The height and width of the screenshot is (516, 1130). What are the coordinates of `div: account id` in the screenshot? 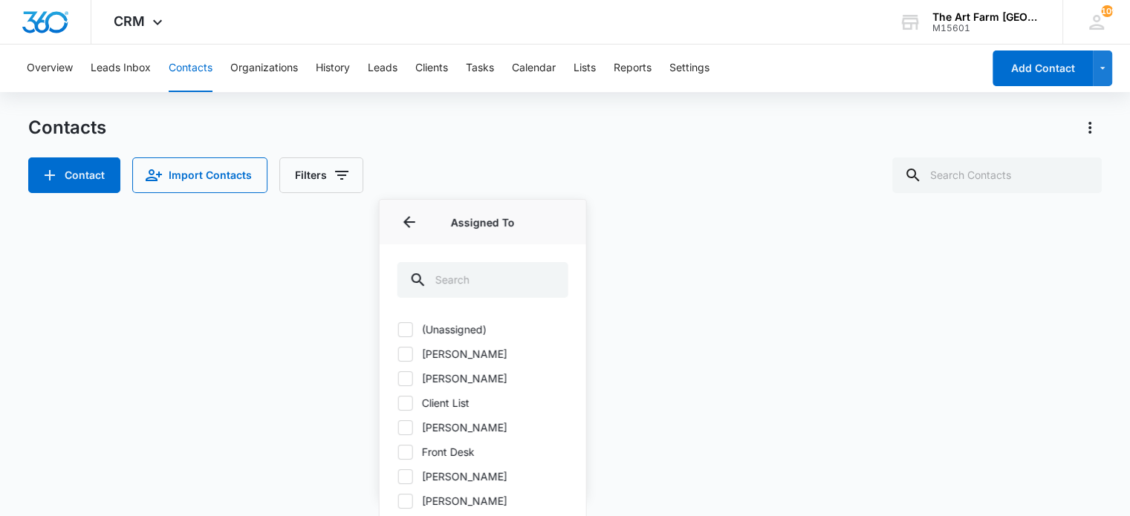 It's located at (987, 28).